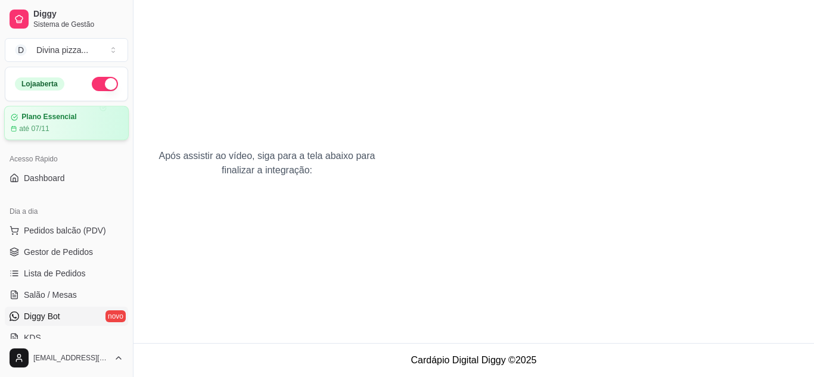 The image size is (814, 377). Describe the element at coordinates (66, 50) in the screenshot. I see `button: Select a team` at that location.